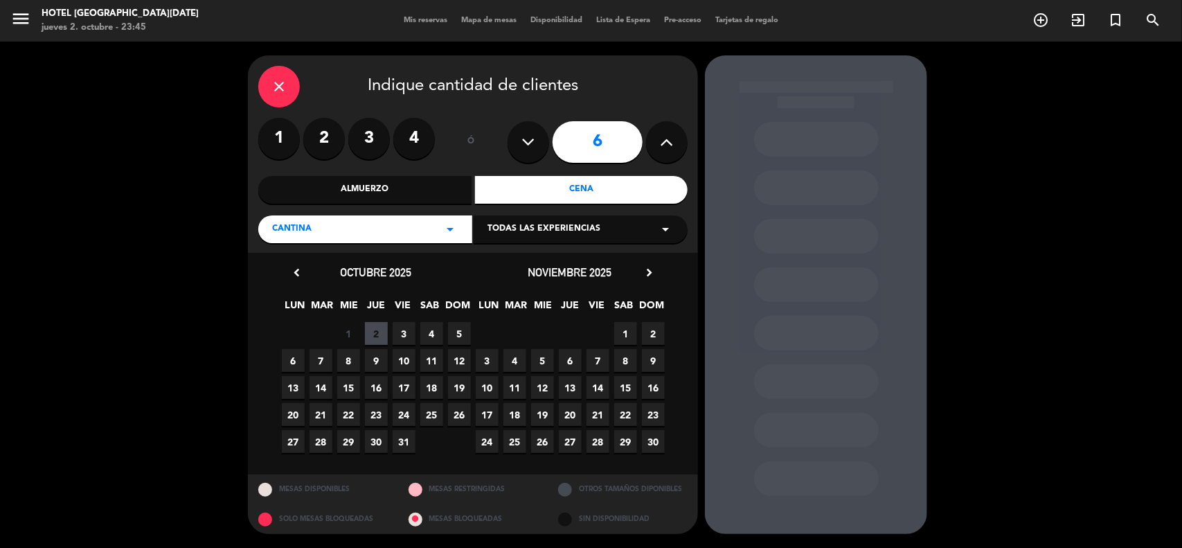 The height and width of the screenshot is (548, 1182). What do you see at coordinates (348, 333) in the screenshot?
I see `span: 1` at bounding box center [348, 333].